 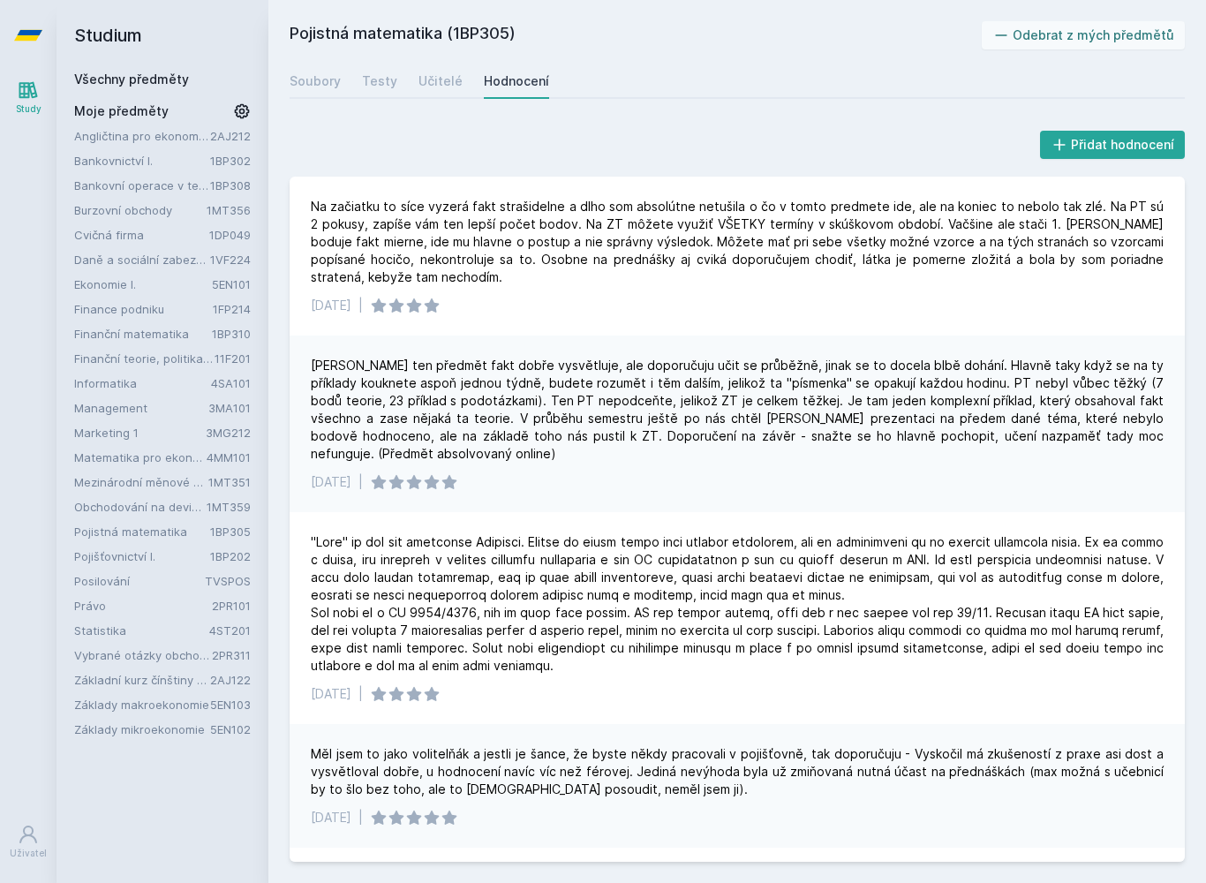 What do you see at coordinates (143, 334) in the screenshot?
I see `a: Finanční matematika` at bounding box center [143, 334].